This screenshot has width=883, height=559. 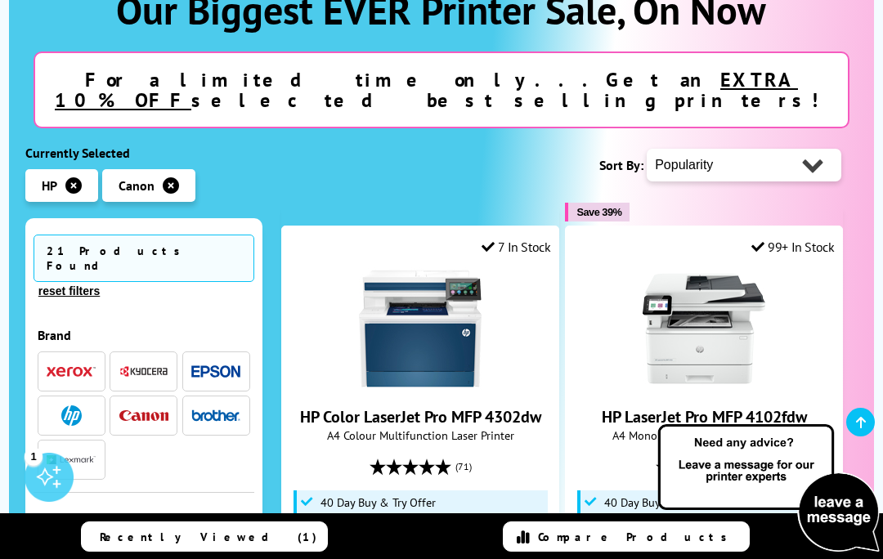 What do you see at coordinates (69, 291) in the screenshot?
I see `button: reset filters` at bounding box center [69, 291].